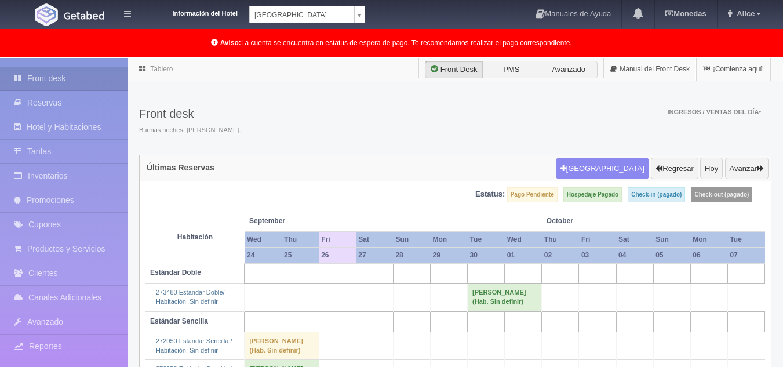 This screenshot has height=367, width=783. What do you see at coordinates (194, 345) in the screenshot?
I see `a: 272050 Estándar Sencilla /Habitación: Sin definir` at bounding box center [194, 345].